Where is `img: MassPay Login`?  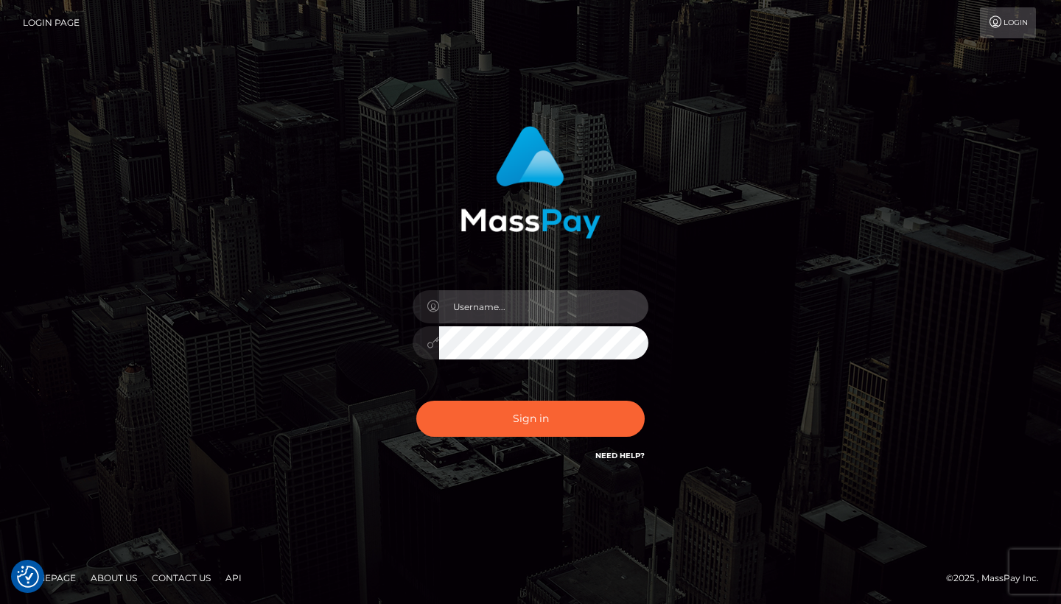
img: MassPay Login is located at coordinates (531, 182).